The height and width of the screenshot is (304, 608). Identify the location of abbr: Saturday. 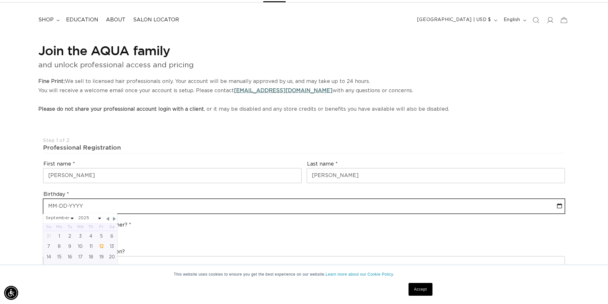
(112, 227).